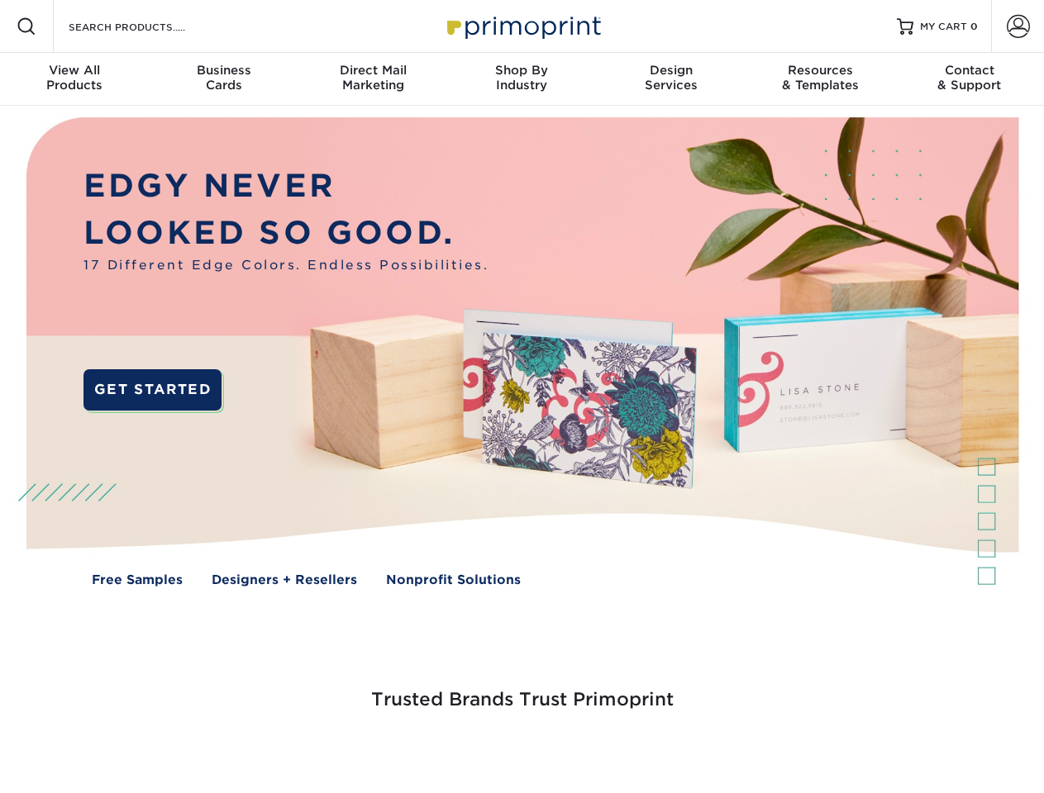  I want to click on span: 17 Different Edge Colors. Endless Possibilities., so click(286, 265).